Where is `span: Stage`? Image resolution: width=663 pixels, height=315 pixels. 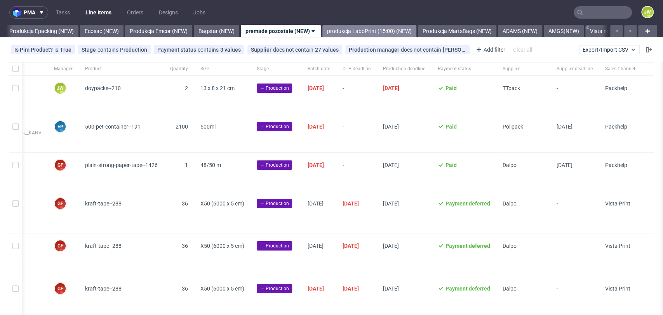 span: Stage is located at coordinates (89, 50).